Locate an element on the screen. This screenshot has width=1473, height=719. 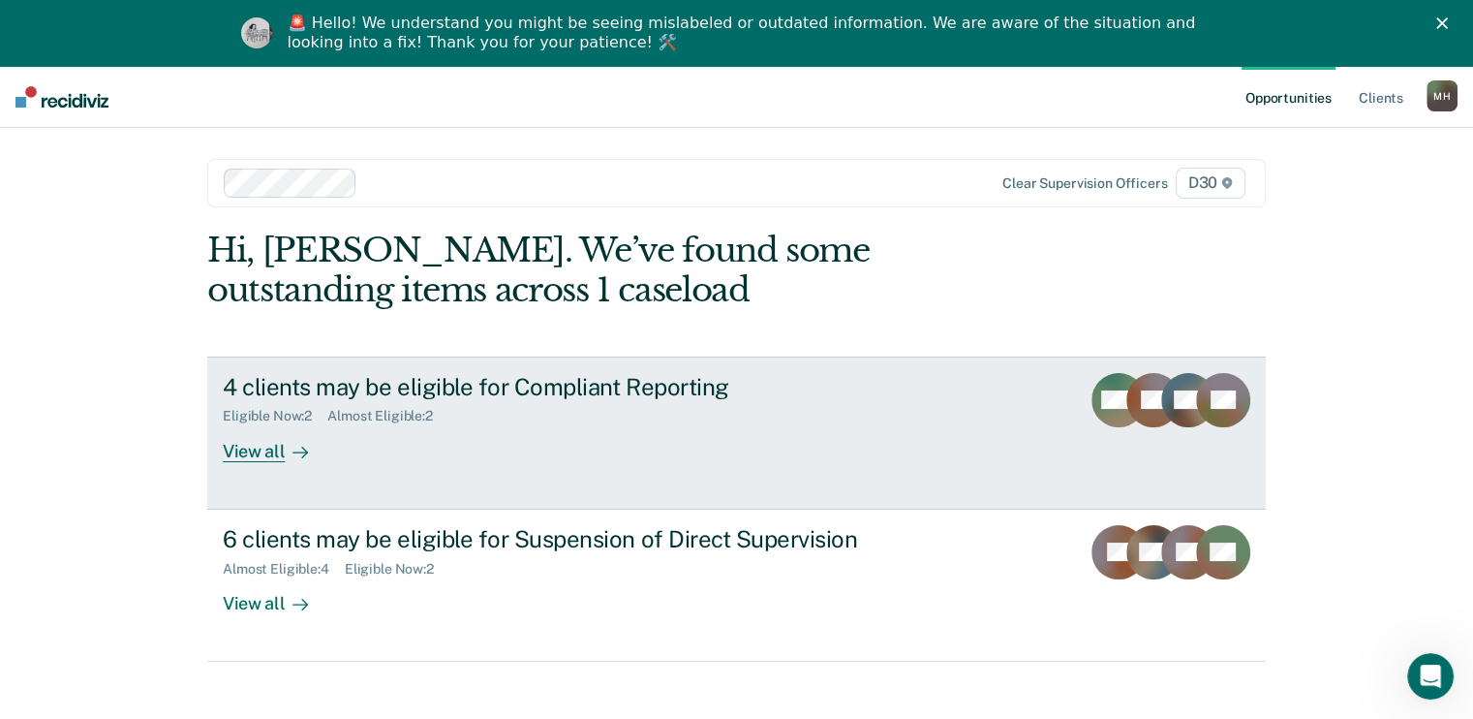
img: Profile image for Kim is located at coordinates (257, 33).